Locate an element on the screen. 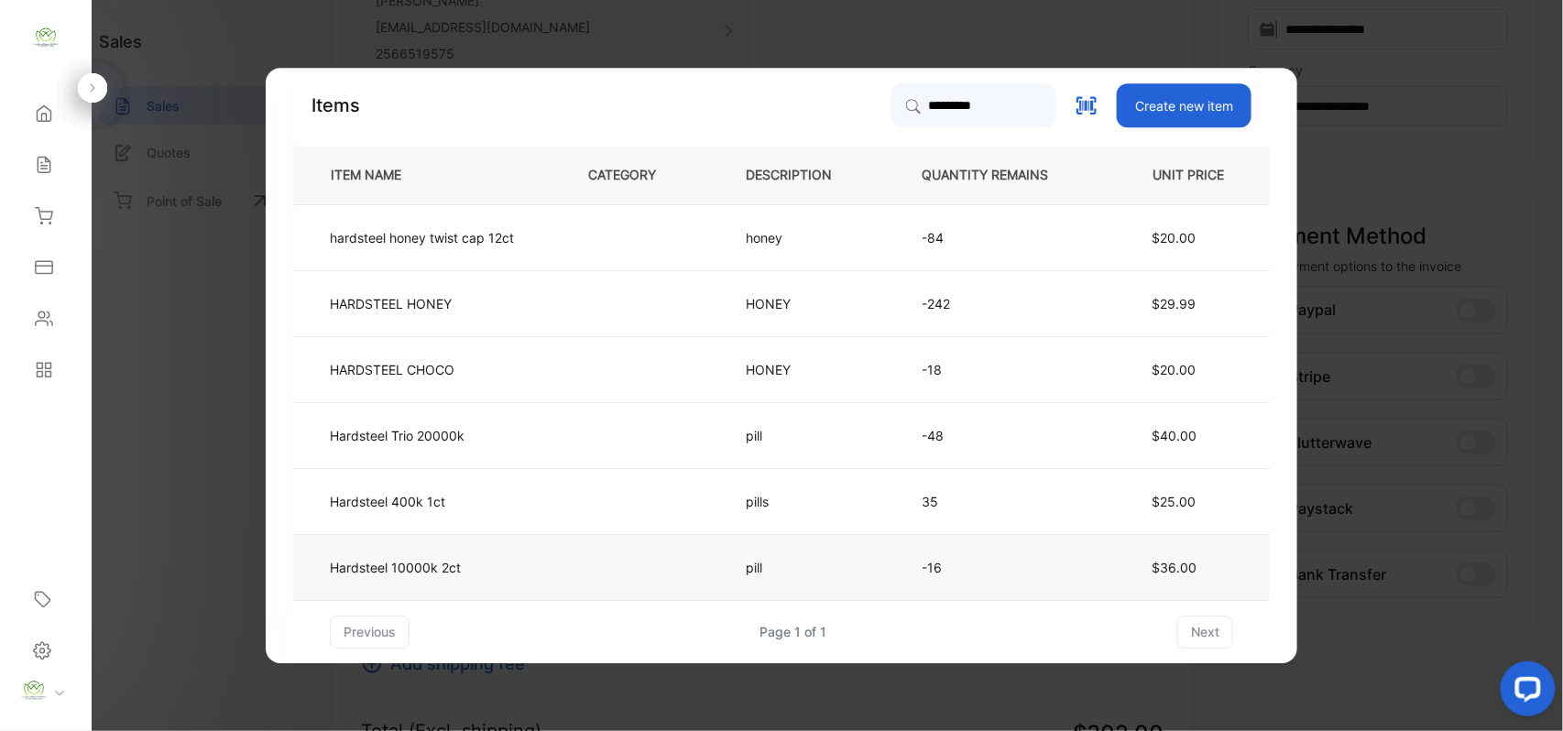 This screenshot has width=1563, height=731. span: $25.00 is located at coordinates (1173, 501).